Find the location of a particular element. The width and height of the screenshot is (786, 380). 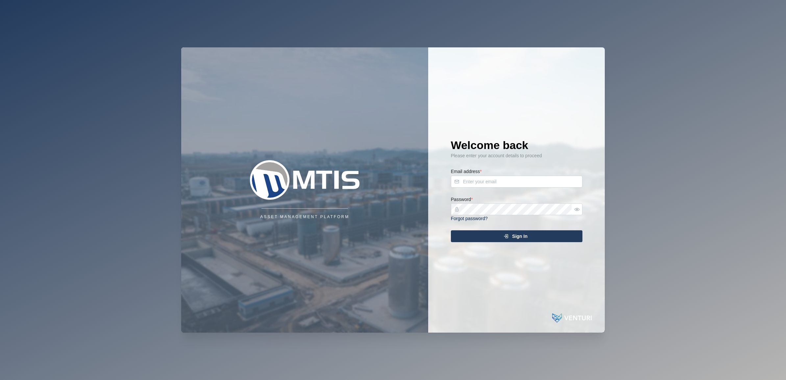

div: Please enter your account details to proceed is located at coordinates (516, 156).